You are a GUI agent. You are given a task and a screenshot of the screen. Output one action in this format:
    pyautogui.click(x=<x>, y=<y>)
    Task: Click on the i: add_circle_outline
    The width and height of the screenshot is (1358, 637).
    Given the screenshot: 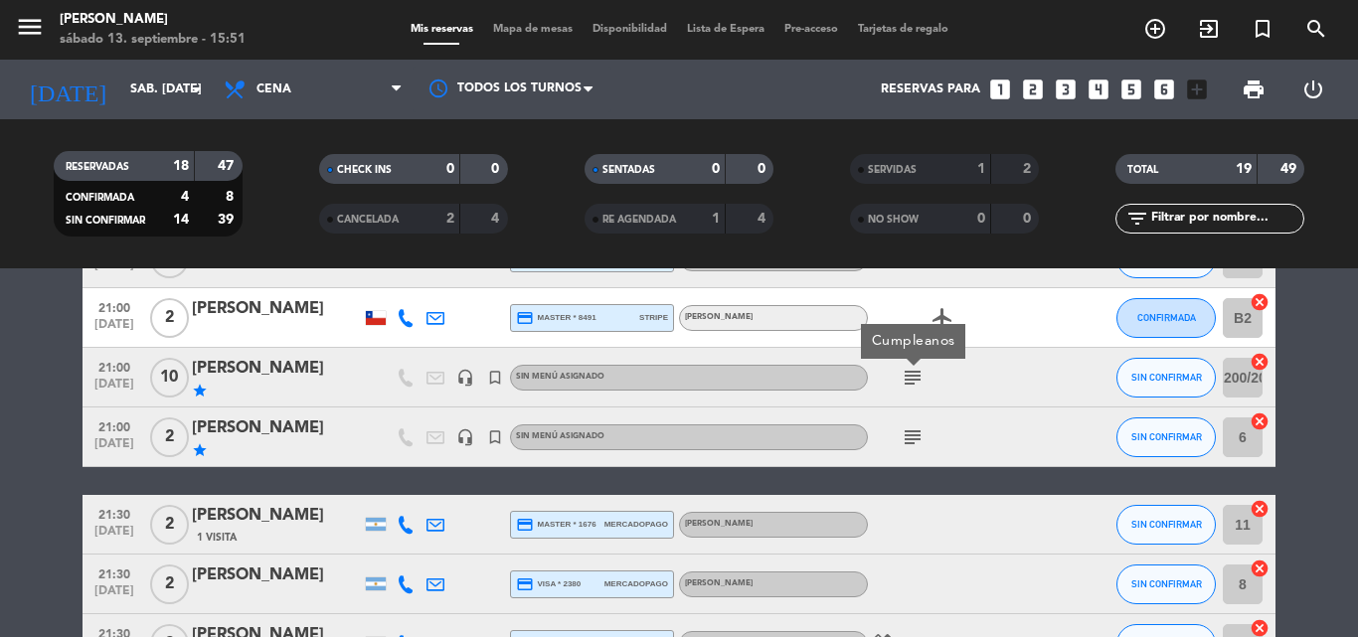 What is the action you would take?
    pyautogui.click(x=1155, y=29)
    